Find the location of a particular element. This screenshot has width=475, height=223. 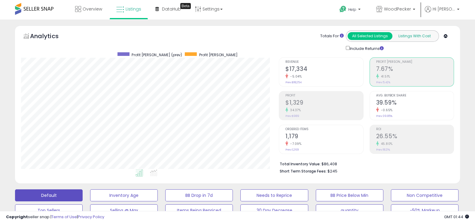

span: WoodPecker is located at coordinates (398, 9).